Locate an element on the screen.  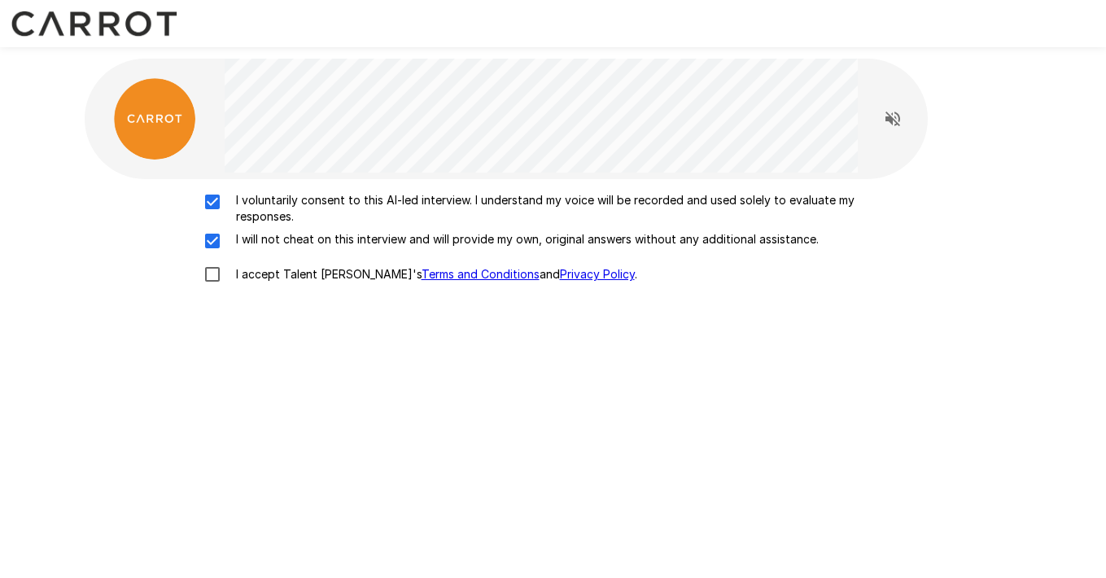
a: Terms and Conditions is located at coordinates (480, 274).